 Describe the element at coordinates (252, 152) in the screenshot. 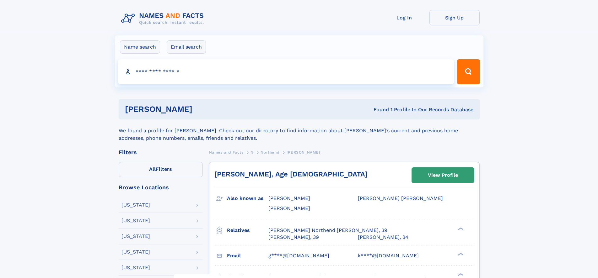

I see `a: N` at that location.